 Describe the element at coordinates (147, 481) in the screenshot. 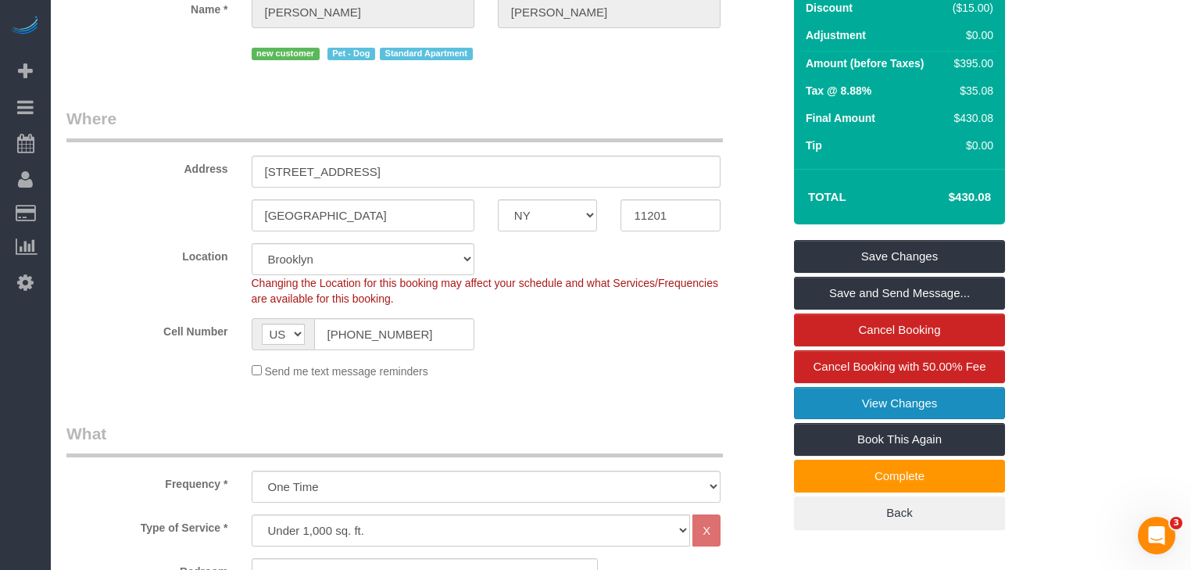

I see `label: Frequency *` at that location.